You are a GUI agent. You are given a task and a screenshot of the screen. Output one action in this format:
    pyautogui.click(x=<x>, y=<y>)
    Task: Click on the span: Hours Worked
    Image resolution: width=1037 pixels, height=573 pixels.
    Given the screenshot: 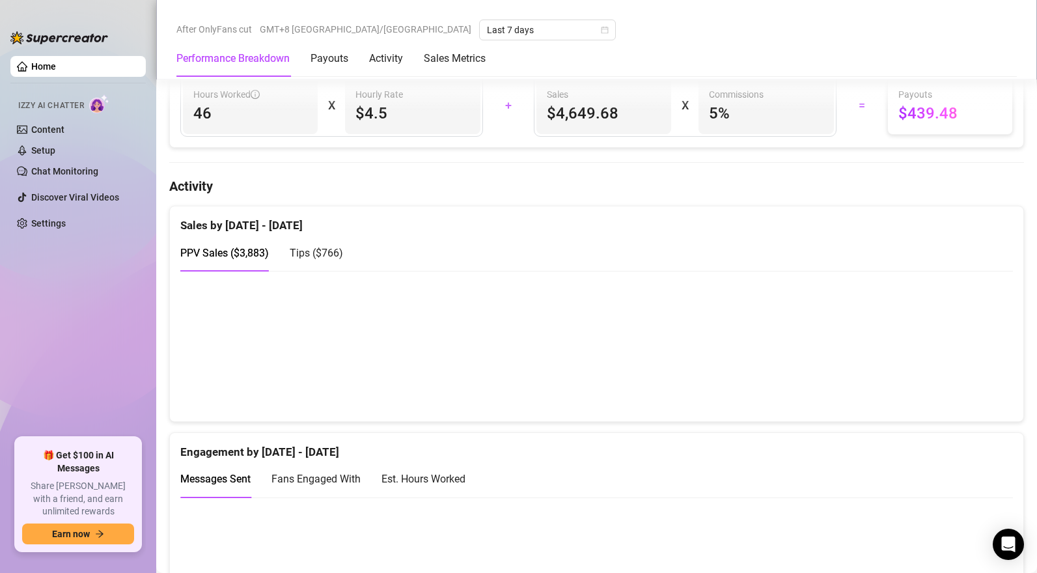 What is the action you would take?
    pyautogui.click(x=227, y=94)
    